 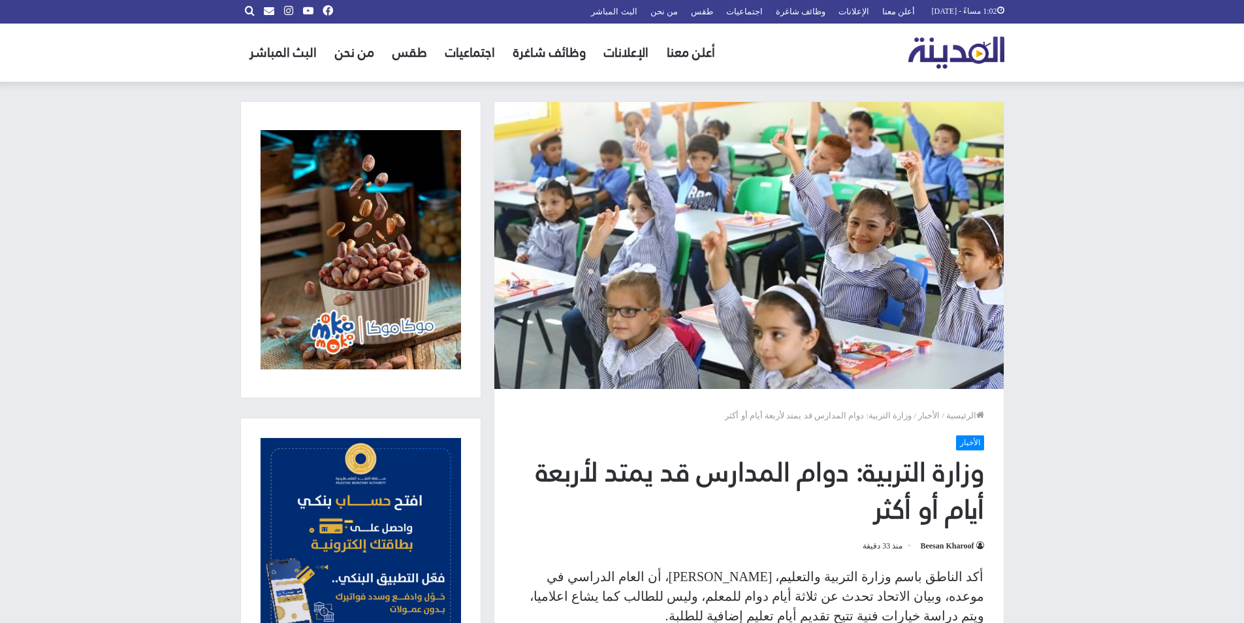 What do you see at coordinates (956, 52) in the screenshot?
I see `img: تلفزيون المدينة` at bounding box center [956, 52].